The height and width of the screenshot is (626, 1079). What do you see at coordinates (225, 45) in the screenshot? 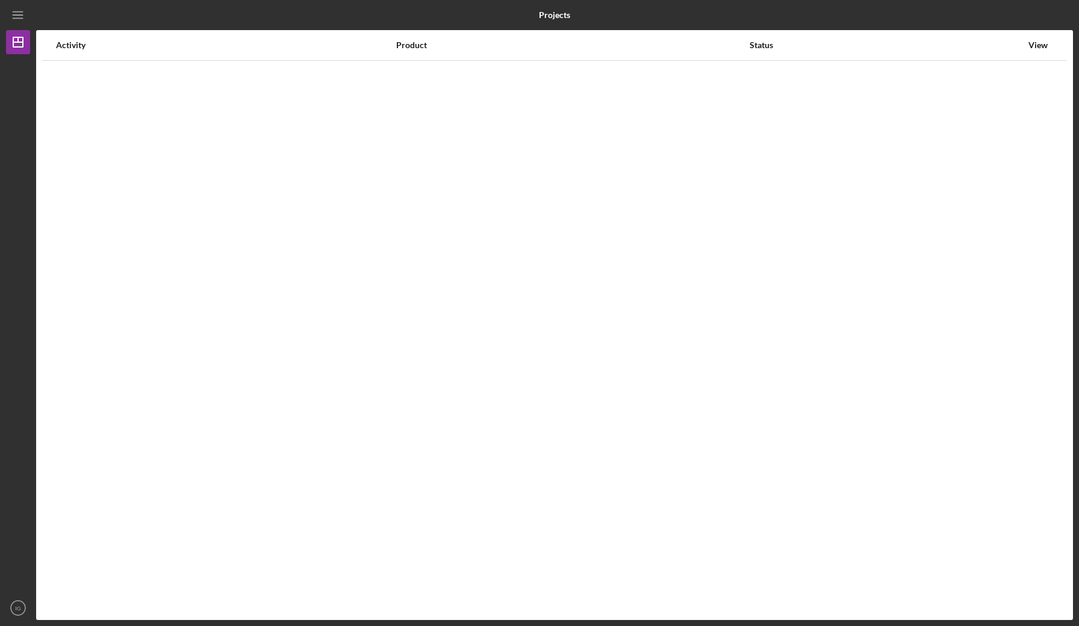
I see `div: Activity` at bounding box center [225, 45].